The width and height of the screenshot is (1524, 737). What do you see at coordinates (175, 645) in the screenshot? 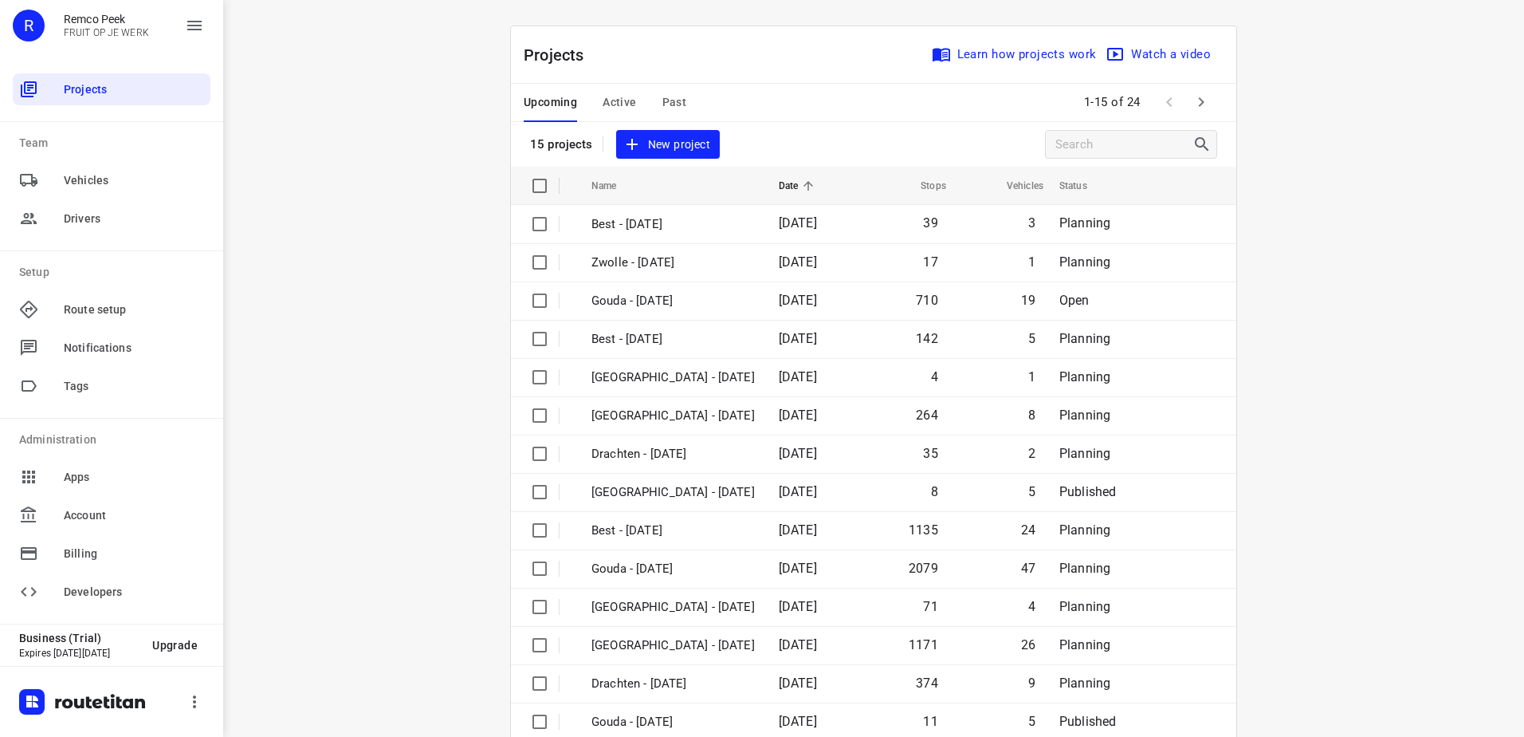
I see `span: Upgrade` at bounding box center [175, 645].